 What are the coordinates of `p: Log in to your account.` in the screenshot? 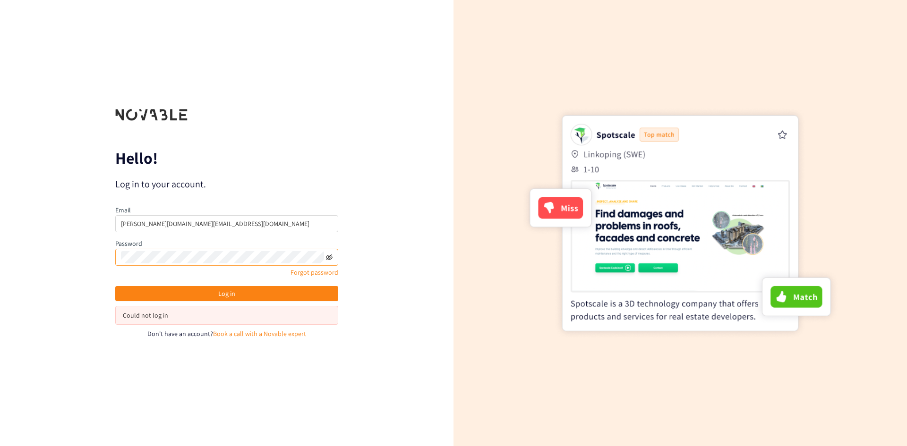 It's located at (227, 184).